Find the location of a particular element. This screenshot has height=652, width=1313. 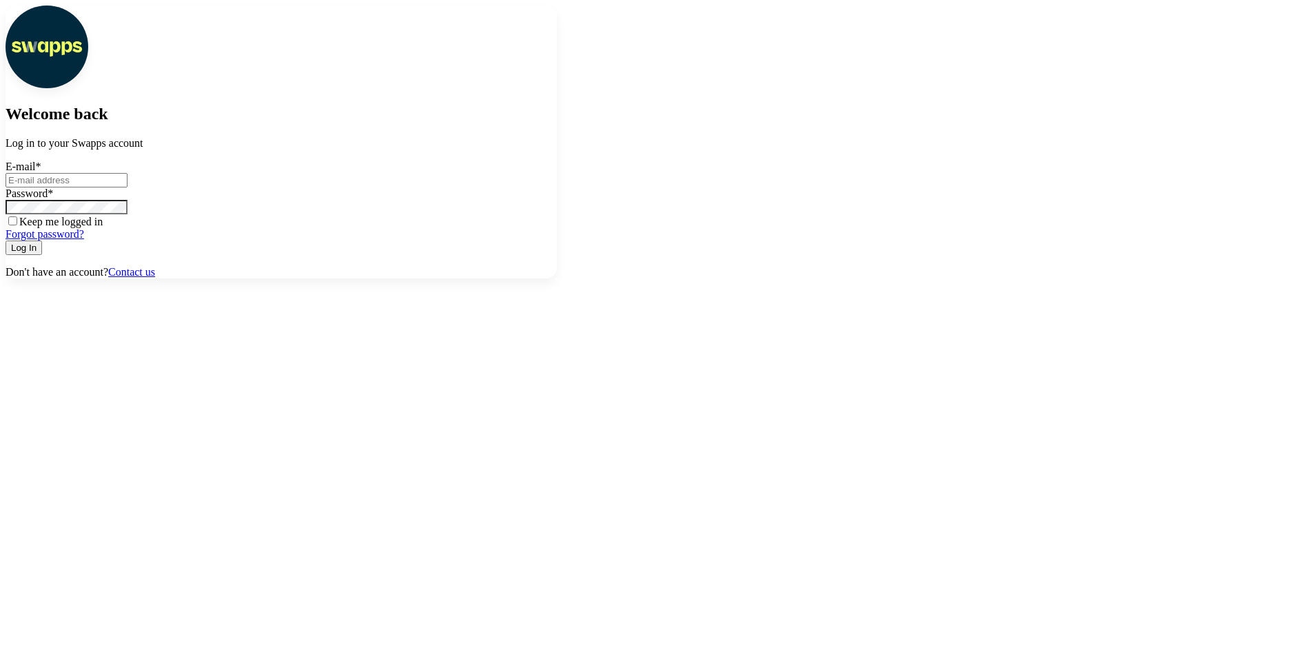

label: Keep me logged in is located at coordinates (54, 221).